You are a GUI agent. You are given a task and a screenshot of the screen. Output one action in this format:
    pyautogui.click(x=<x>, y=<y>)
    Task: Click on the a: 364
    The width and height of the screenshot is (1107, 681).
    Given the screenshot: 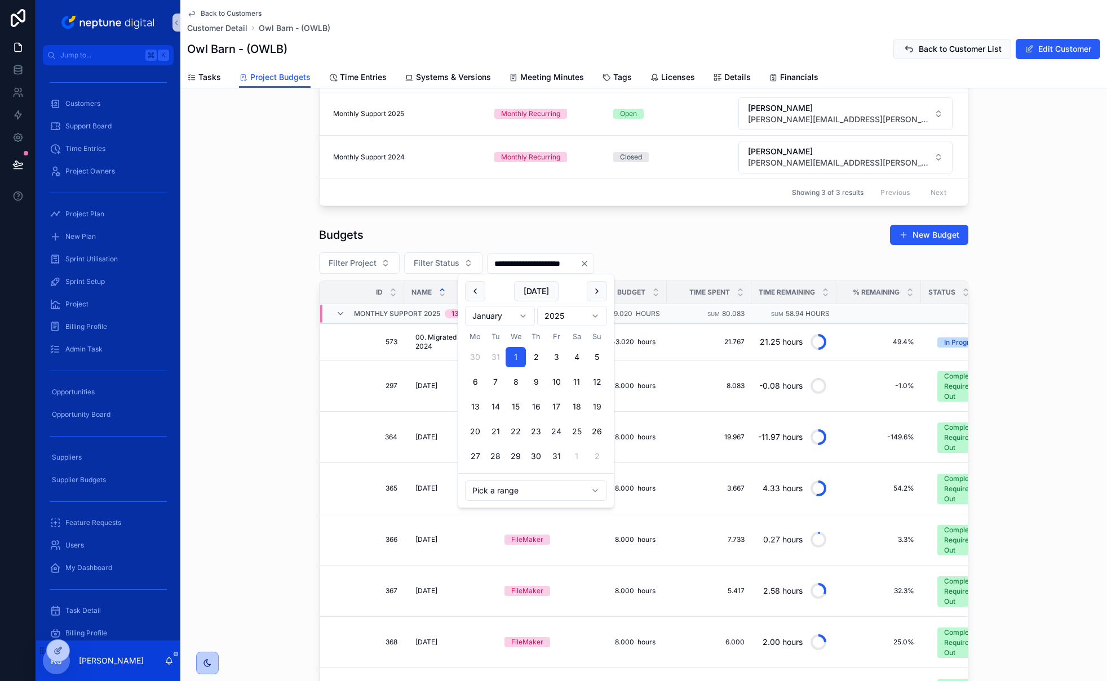 What is the action you would take?
    pyautogui.click(x=365, y=437)
    